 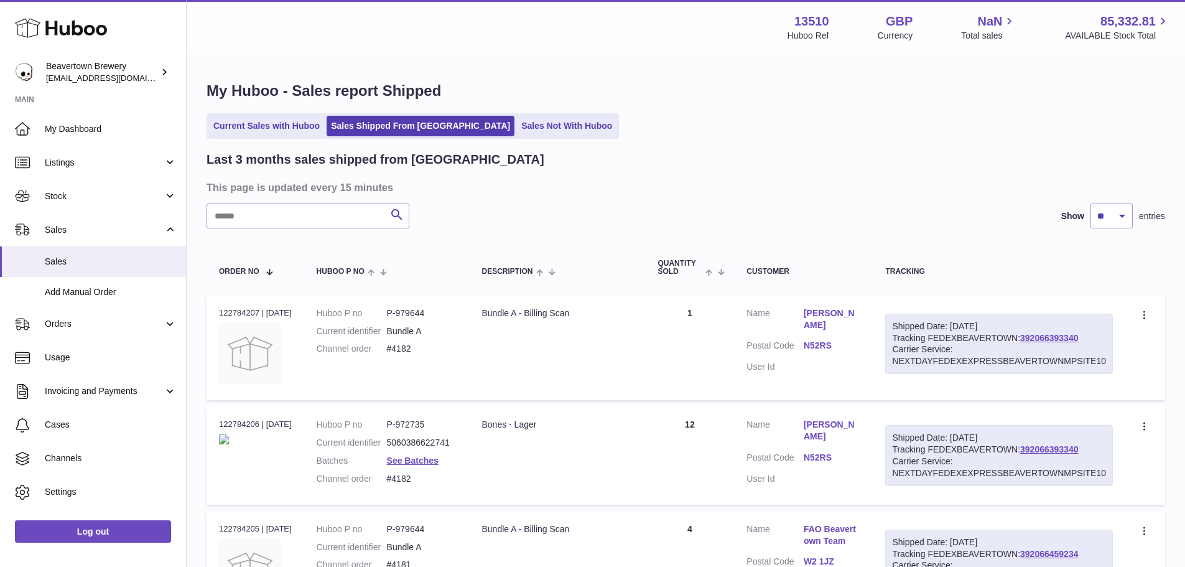 What do you see at coordinates (803, 271) in the screenshot?
I see `div: Customer` at bounding box center [803, 271].